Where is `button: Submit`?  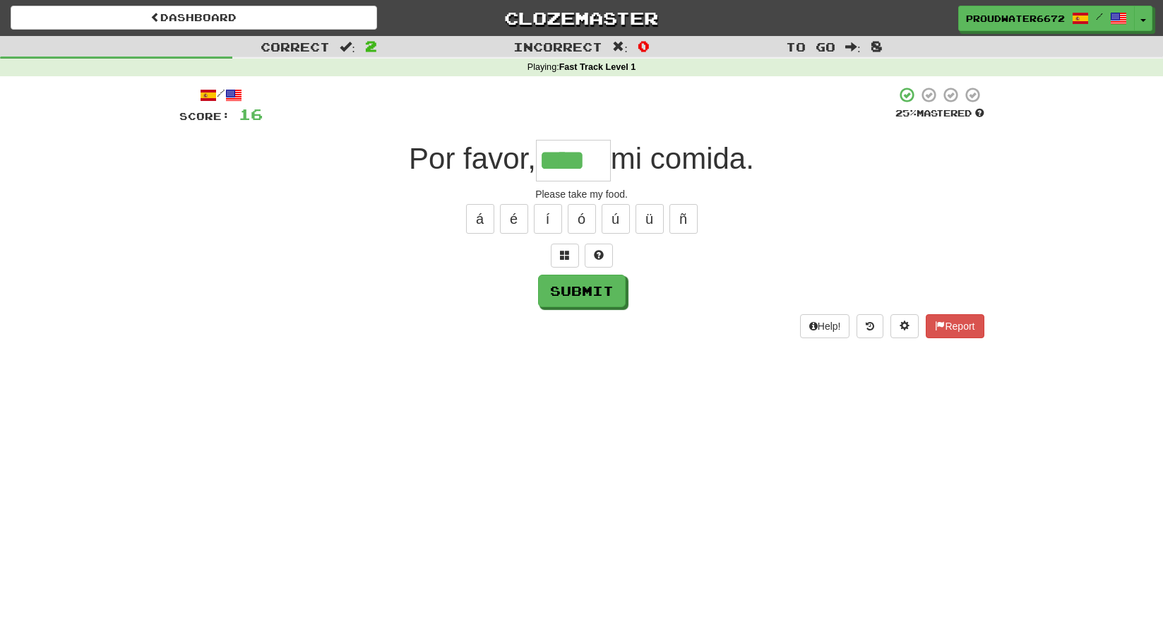
button: Submit is located at coordinates (582, 291).